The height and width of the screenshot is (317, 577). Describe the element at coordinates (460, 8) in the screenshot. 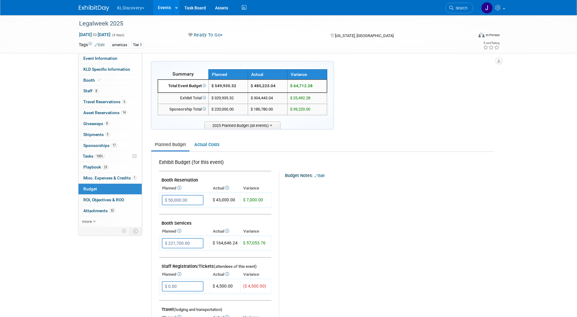

I see `span: Search` at that location.